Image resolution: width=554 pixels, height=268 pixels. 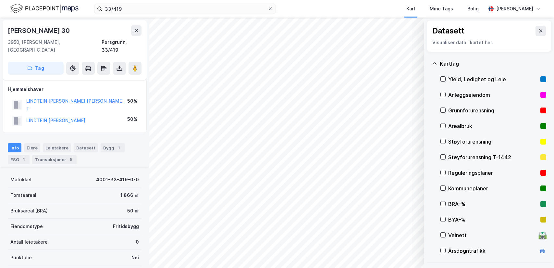 I want to click on div: Arealbruk, so click(x=493, y=126).